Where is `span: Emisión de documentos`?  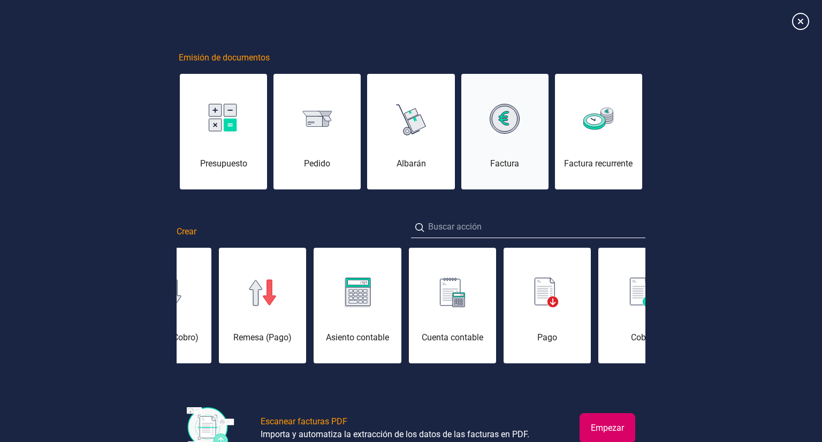 span: Emisión de documentos is located at coordinates (224, 58).